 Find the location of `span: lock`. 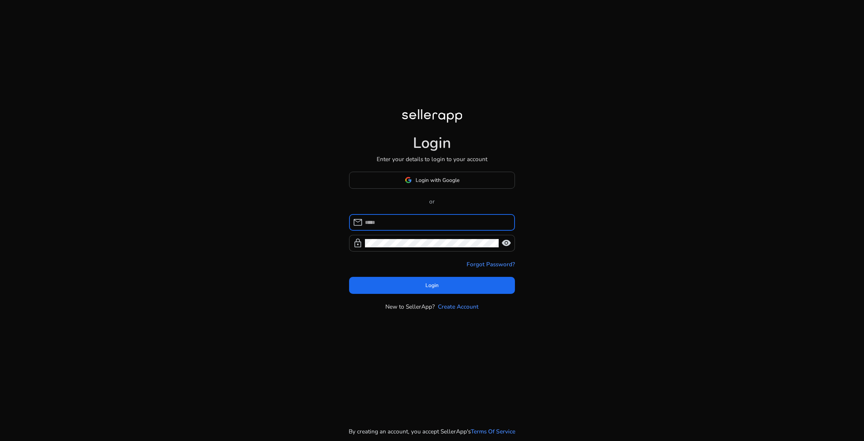

span: lock is located at coordinates (358, 243).